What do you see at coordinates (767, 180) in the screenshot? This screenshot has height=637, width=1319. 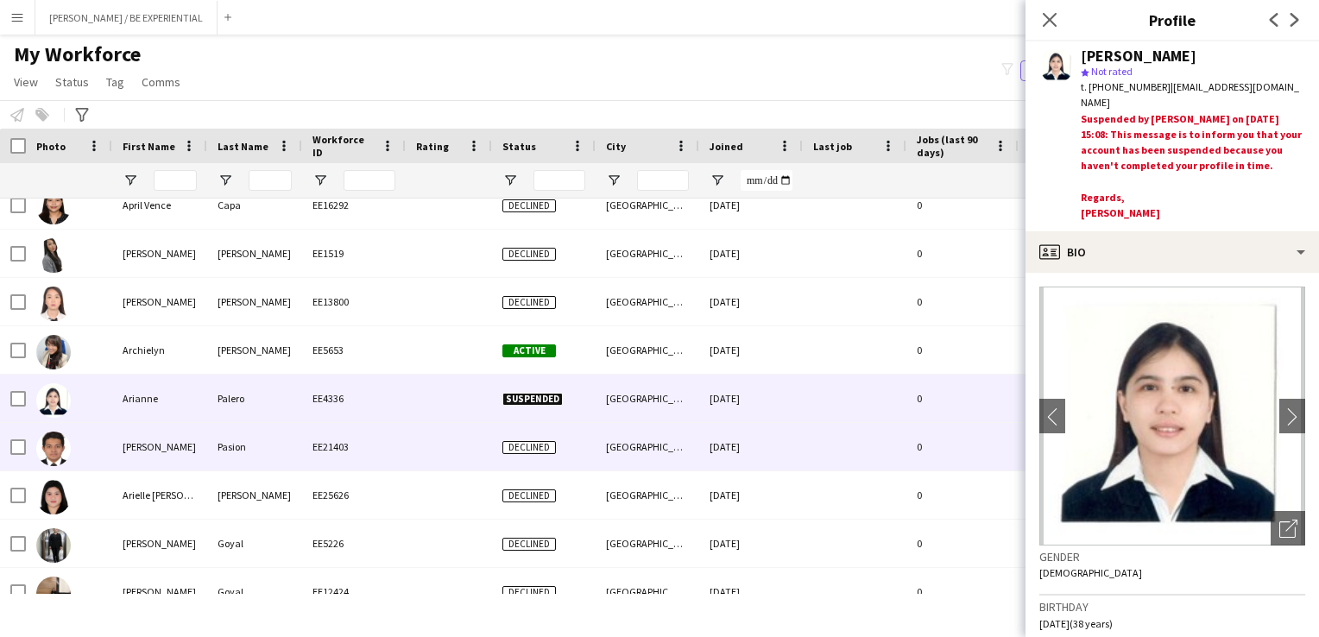 I see `input: Joined Filter Input` at bounding box center [767, 180].